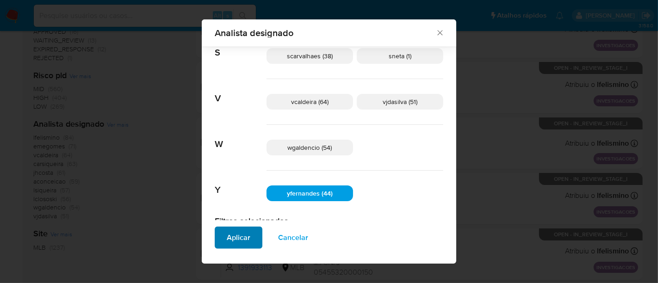 The width and height of the screenshot is (658, 283). Describe the element at coordinates (293, 238) in the screenshot. I see `span: Cancelar` at that location.